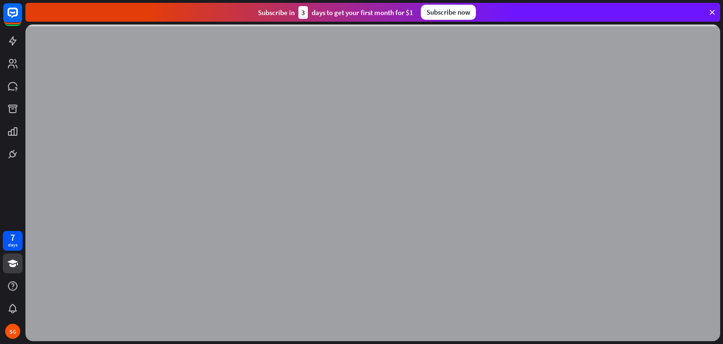 The image size is (723, 344). What do you see at coordinates (13, 245) in the screenshot?
I see `div: days` at bounding box center [13, 245].